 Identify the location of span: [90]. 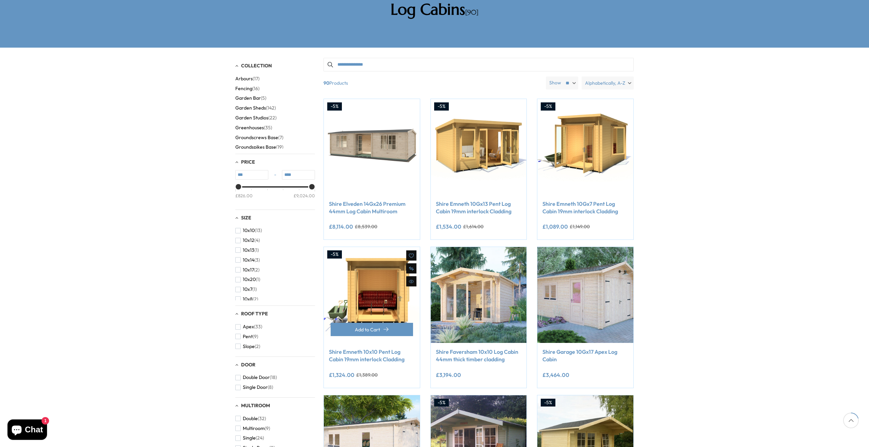
(471, 12).